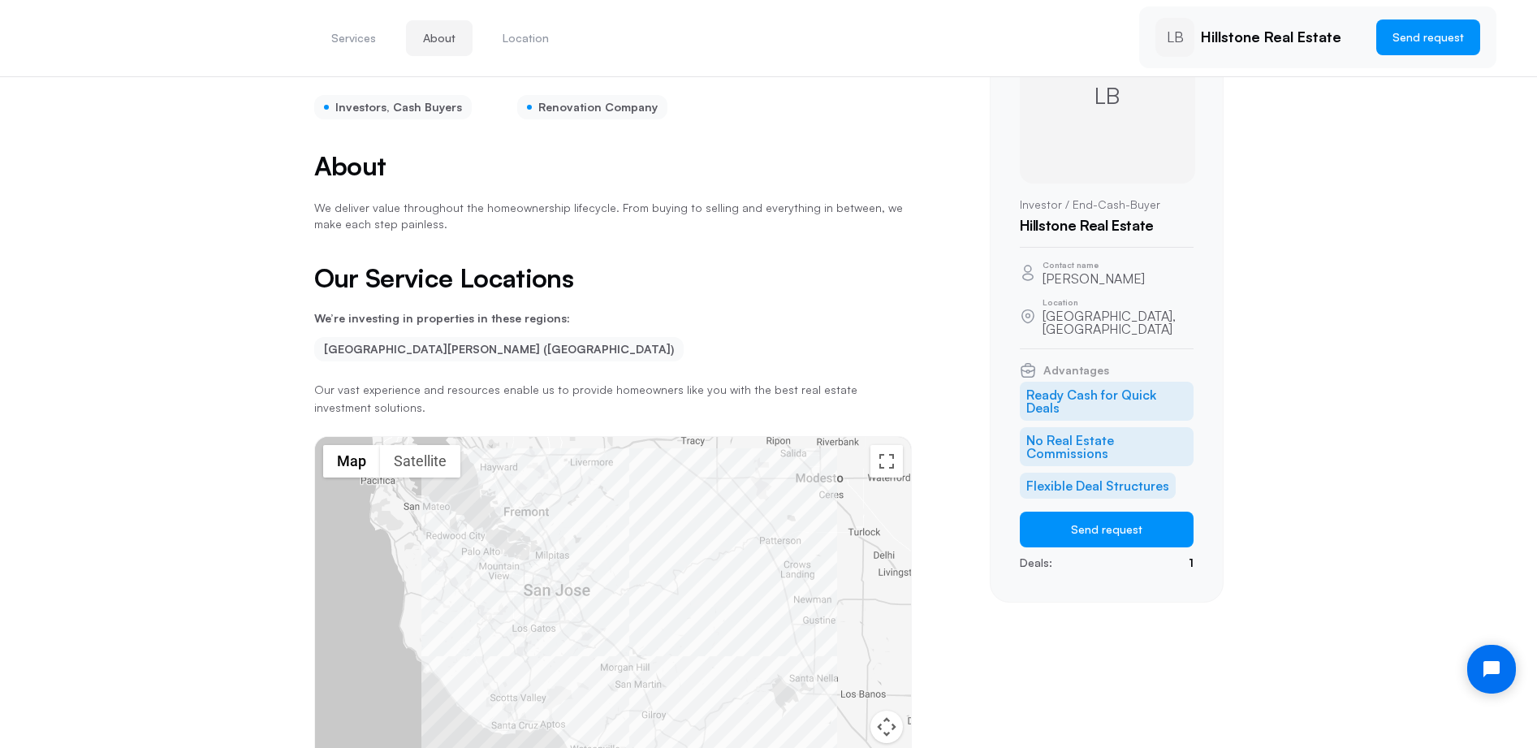  What do you see at coordinates (439, 38) in the screenshot?
I see `button: About` at bounding box center [439, 38].